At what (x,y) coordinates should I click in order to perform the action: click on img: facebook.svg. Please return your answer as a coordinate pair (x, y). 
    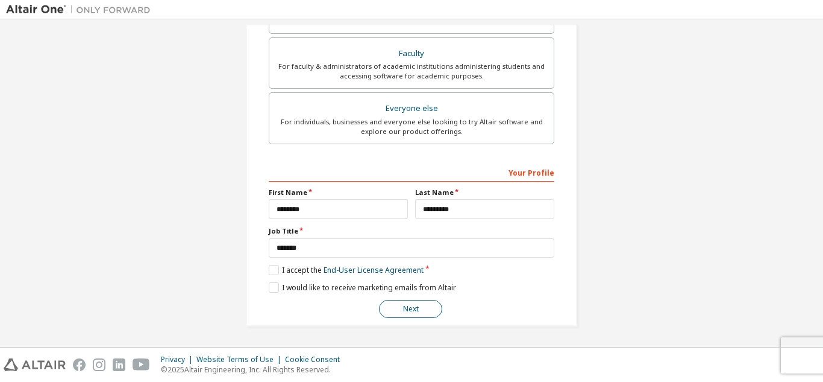
    Looking at the image, I should click on (79, 364).